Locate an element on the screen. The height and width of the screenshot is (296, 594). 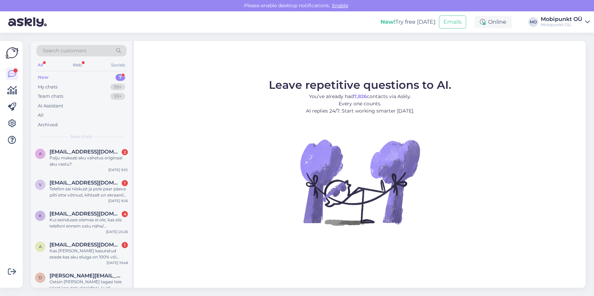
b: New! is located at coordinates (388, 22).